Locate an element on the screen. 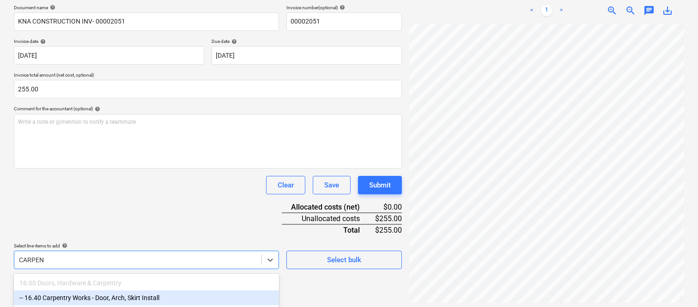 Image resolution: width=698 pixels, height=307 pixels. button: Clear is located at coordinates (285, 185).